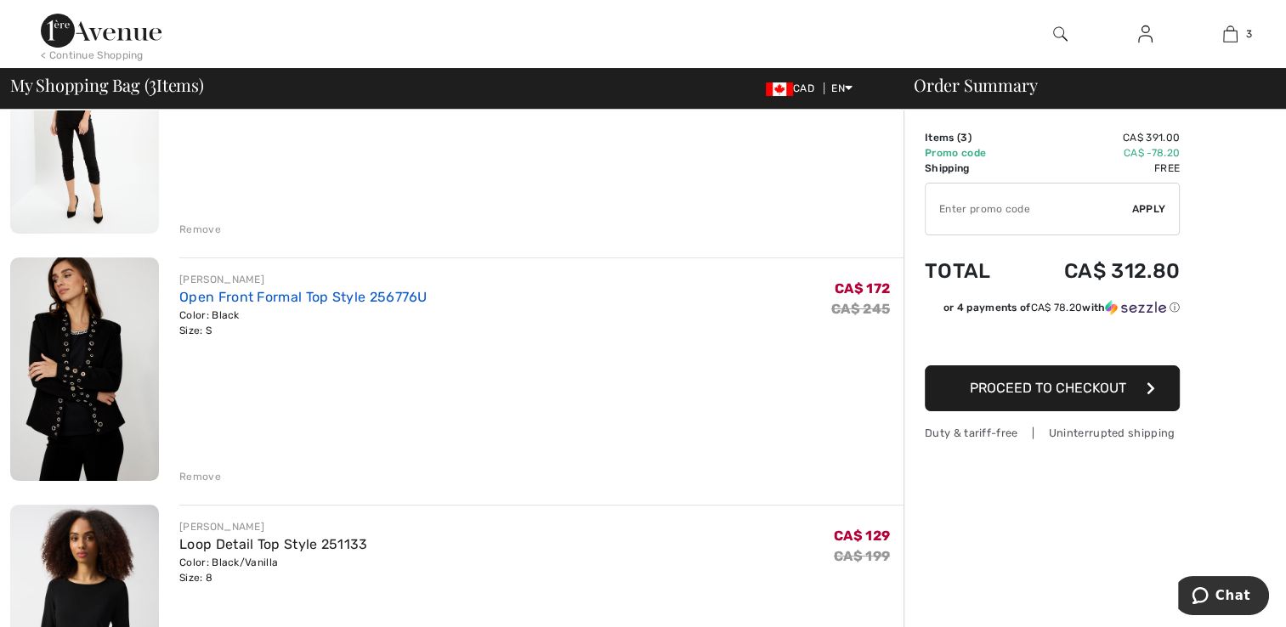 The width and height of the screenshot is (1286, 627). I want to click on span: CA$ 78.20, so click(1056, 308).